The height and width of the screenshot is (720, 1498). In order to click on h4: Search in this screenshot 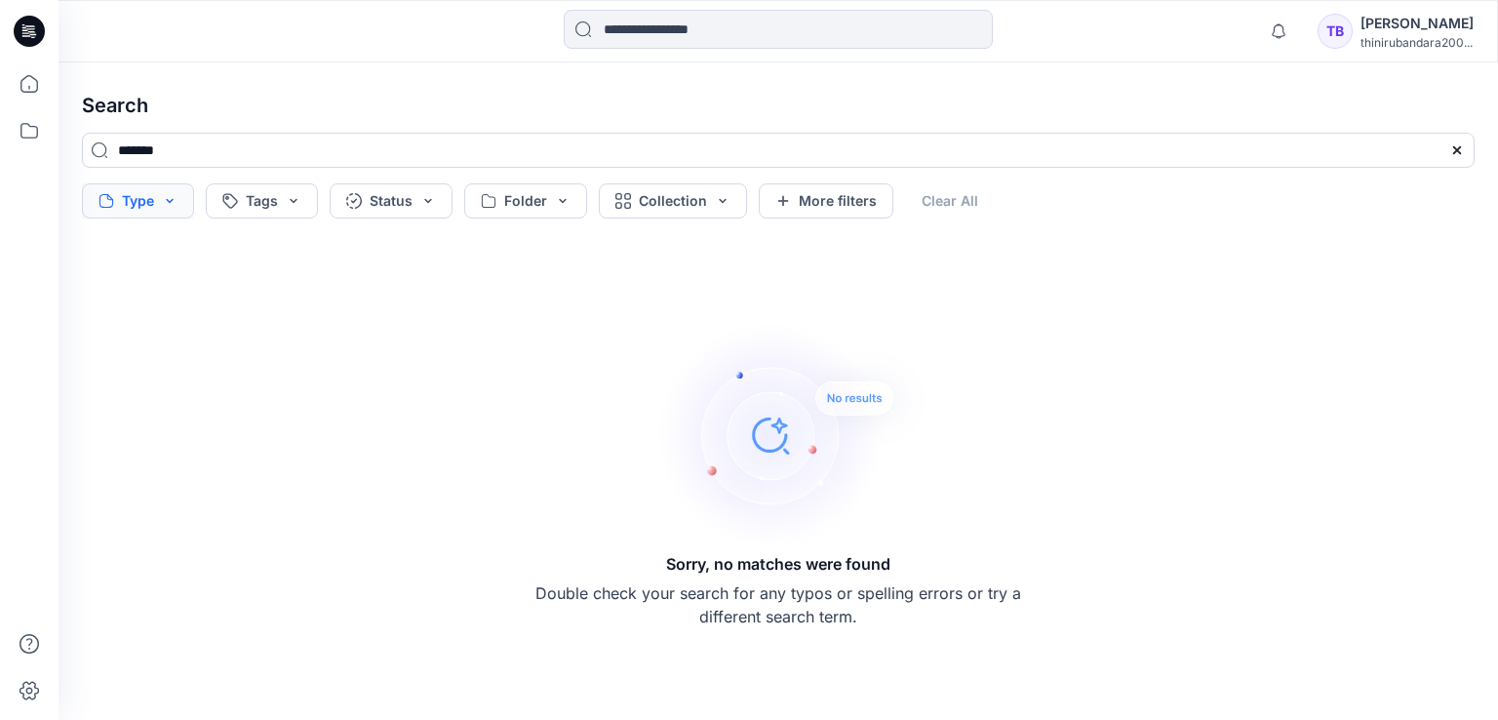, I will do `click(778, 105)`.